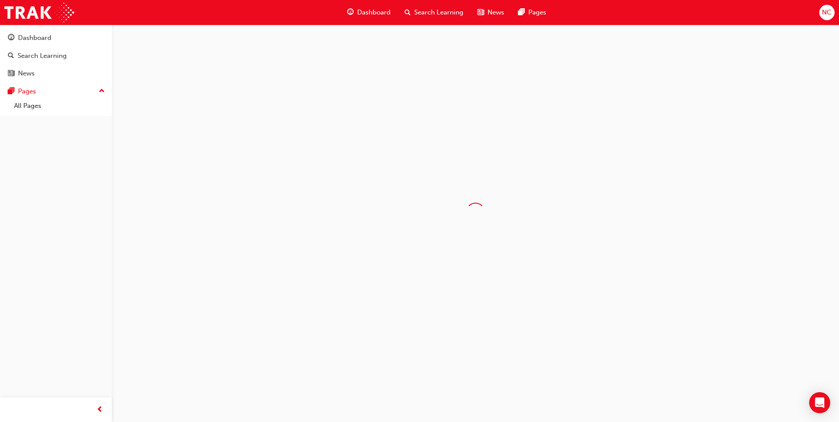 This screenshot has height=422, width=839. What do you see at coordinates (26, 73) in the screenshot?
I see `div: News` at bounding box center [26, 73].